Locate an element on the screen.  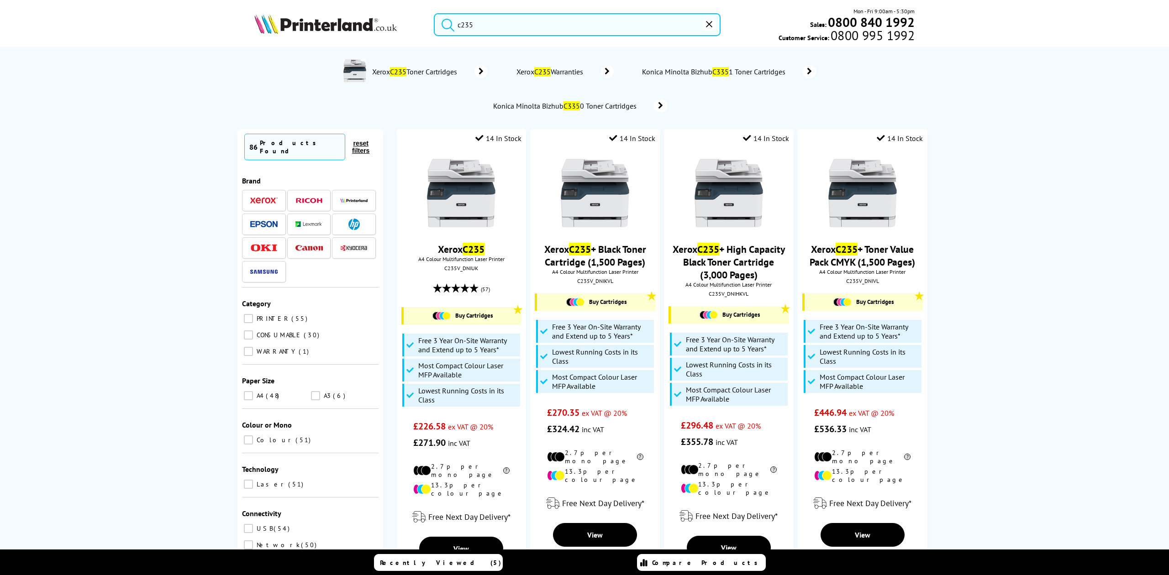
span: 48 is located at coordinates (273, 396).